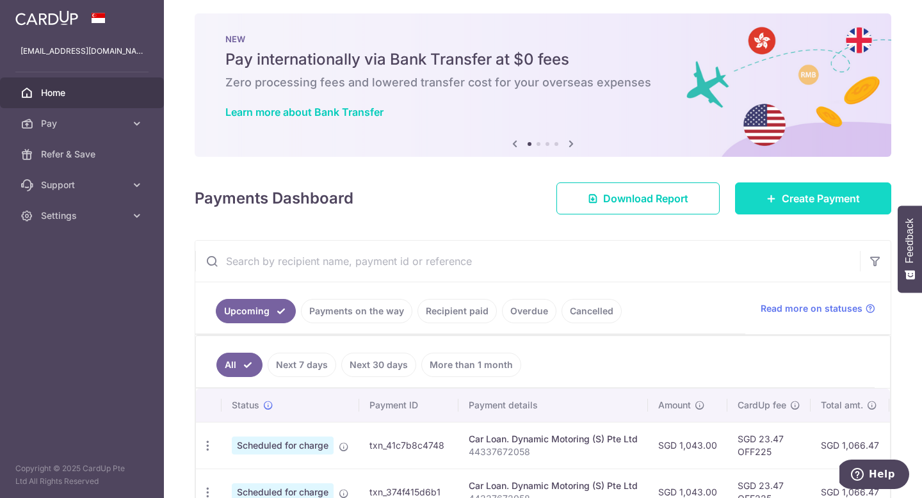  I want to click on button: Feedback - Show survey, so click(910, 249).